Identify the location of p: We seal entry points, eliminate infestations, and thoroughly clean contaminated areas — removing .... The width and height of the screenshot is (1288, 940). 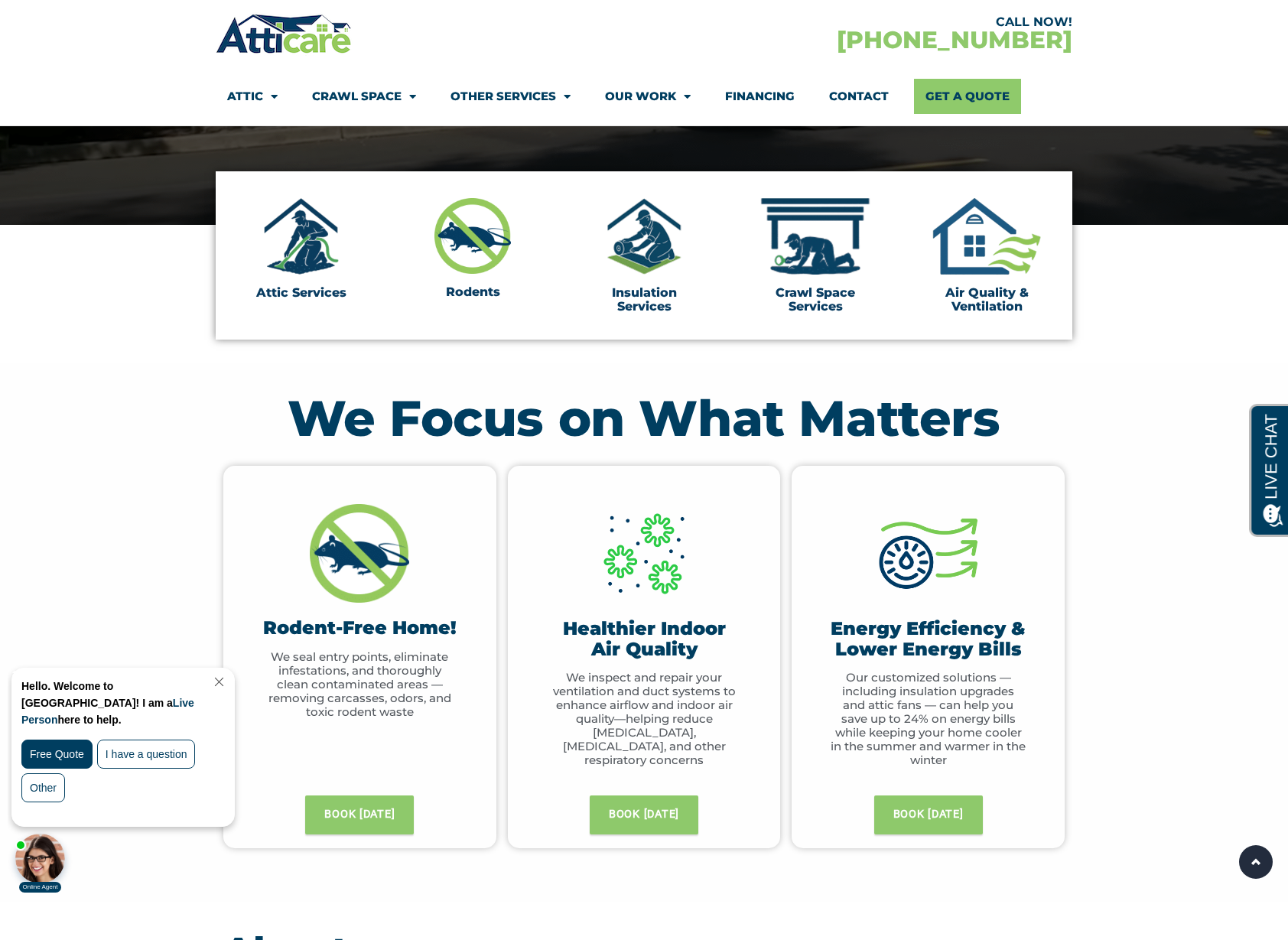
(360, 684).